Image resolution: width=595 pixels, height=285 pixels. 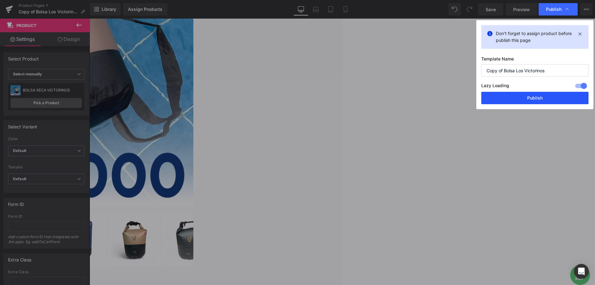 What do you see at coordinates (553, 9) in the screenshot?
I see `span: Publish` at bounding box center [553, 9].